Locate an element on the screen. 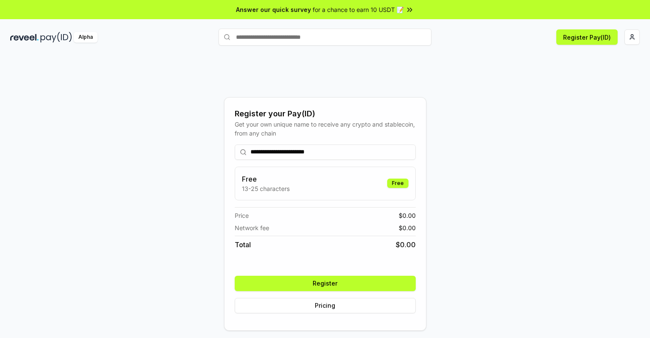  img: reveel_dark is located at coordinates (24, 37).